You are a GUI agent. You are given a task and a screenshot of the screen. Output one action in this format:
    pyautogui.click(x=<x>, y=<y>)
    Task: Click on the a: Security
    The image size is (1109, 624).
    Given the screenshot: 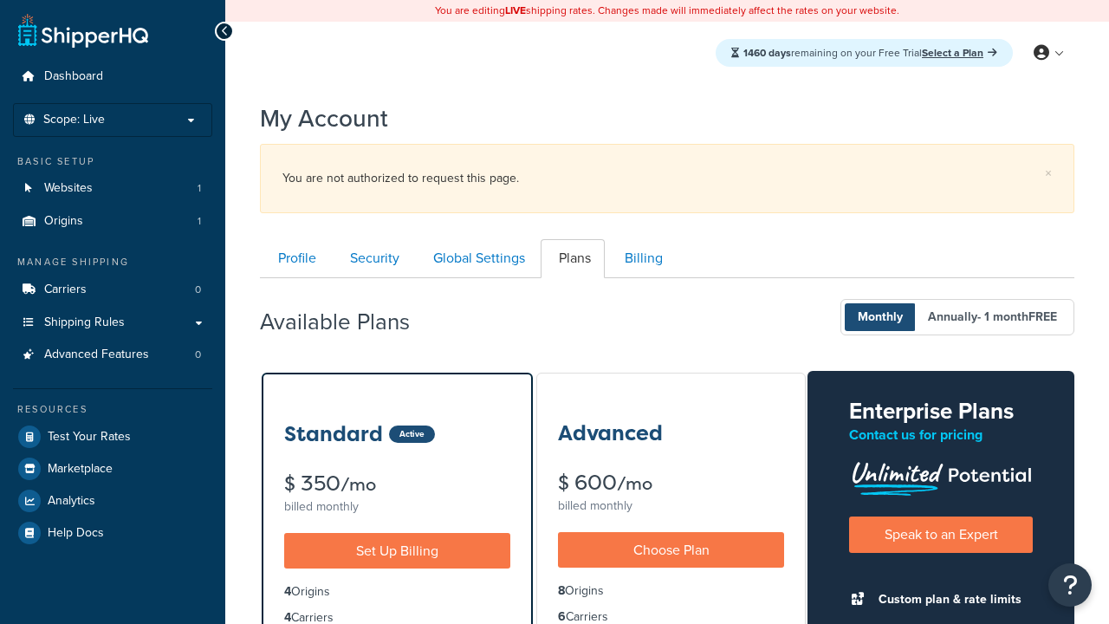 What is the action you would take?
    pyautogui.click(x=373, y=258)
    